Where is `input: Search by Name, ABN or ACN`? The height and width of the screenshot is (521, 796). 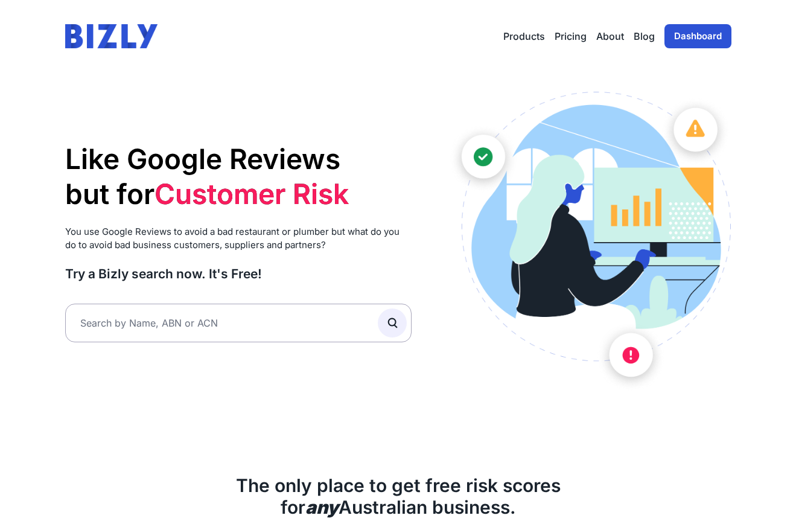
input: Search by Name, ABN or ACN is located at coordinates (238, 323).